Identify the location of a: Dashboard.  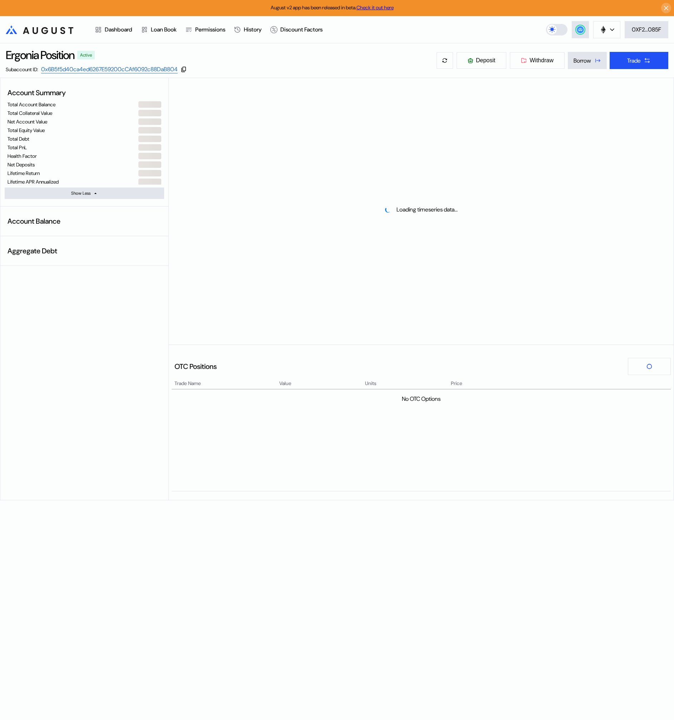
(113, 30).